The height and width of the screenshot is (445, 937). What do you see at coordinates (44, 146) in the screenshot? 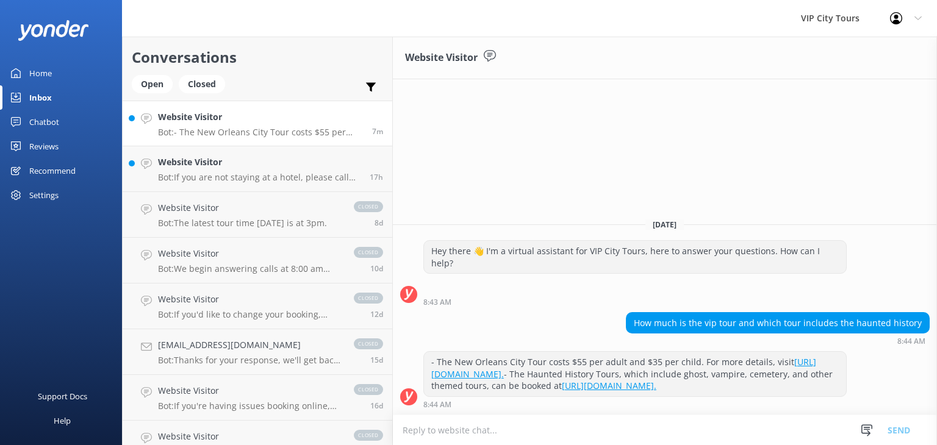
I see `div: Reviews` at bounding box center [44, 146].